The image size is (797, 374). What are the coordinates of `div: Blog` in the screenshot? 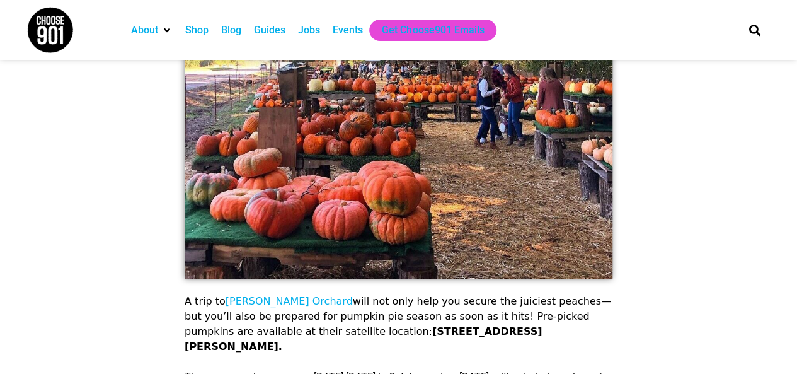 It's located at (231, 30).